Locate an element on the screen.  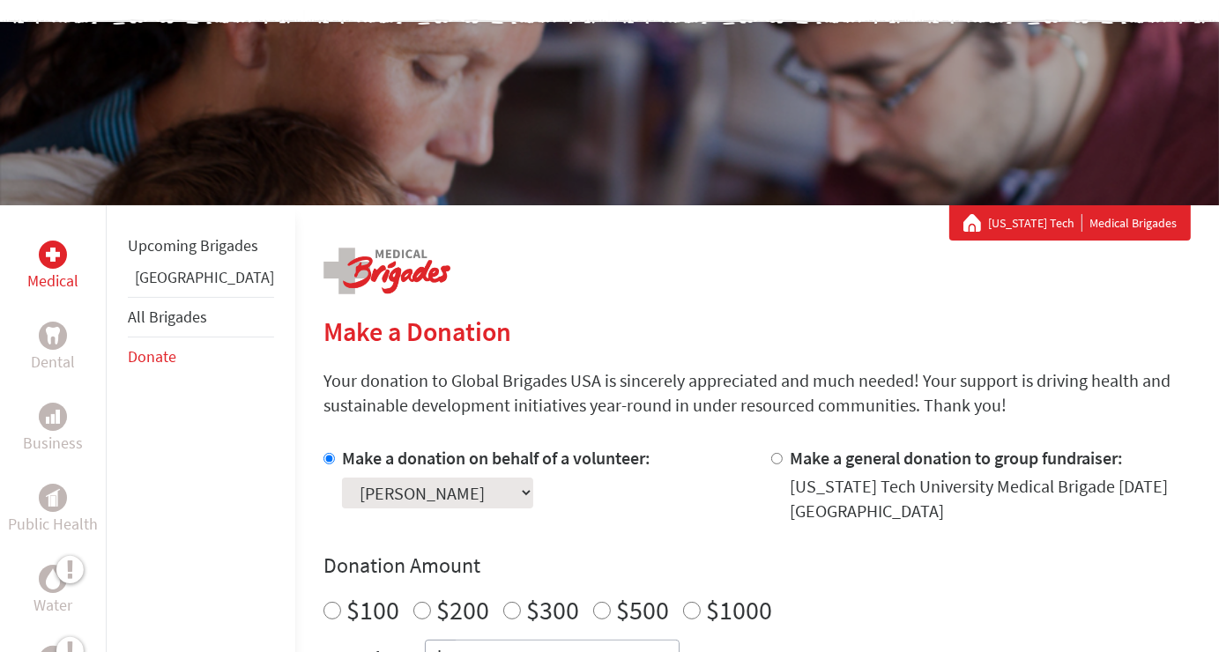
a: Upcoming Brigades is located at coordinates (193, 245).